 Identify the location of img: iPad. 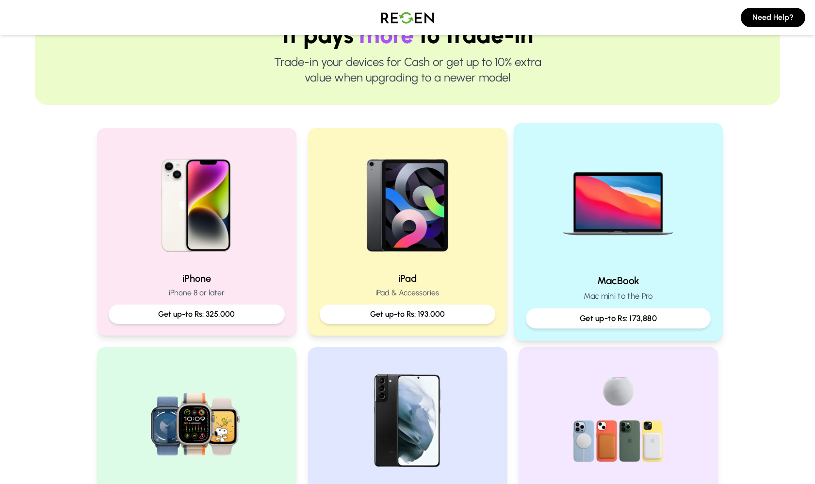
(408, 202).